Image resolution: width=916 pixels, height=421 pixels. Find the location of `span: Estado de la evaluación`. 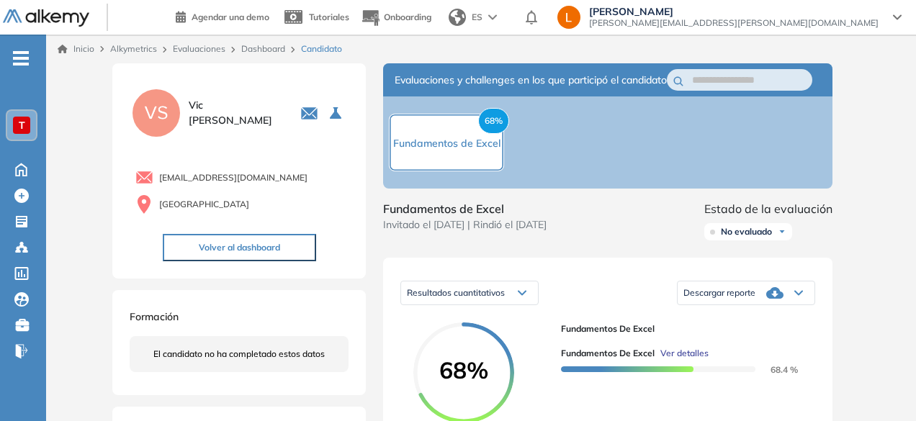

span: Estado de la evaluación is located at coordinates (768, 209).